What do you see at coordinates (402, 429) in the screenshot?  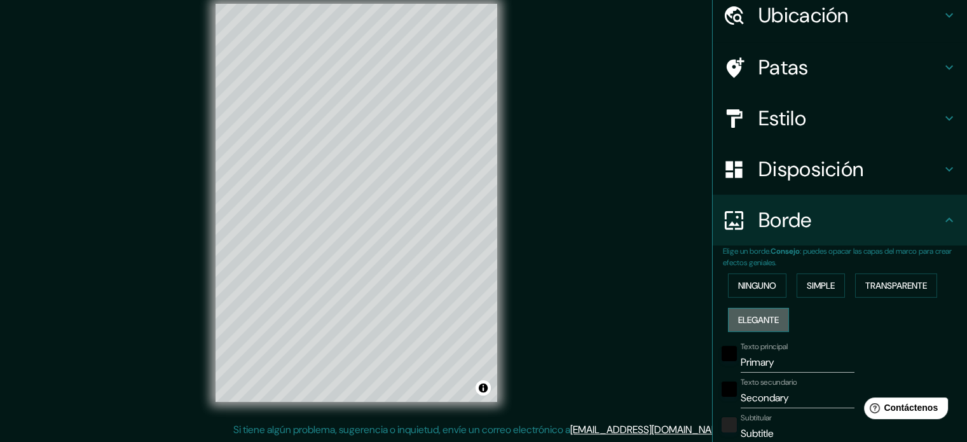 I see `font: Si tiene algún problema, sugerencia o inquietud, envíe un correo electrónico a` at bounding box center [402, 429].